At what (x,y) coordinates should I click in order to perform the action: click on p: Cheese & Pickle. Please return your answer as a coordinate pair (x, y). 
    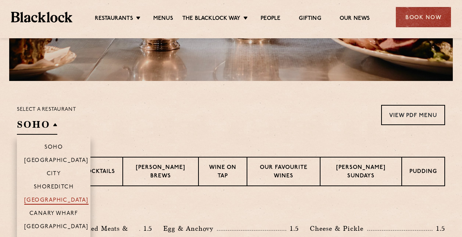
    Looking at the image, I should click on (338, 228).